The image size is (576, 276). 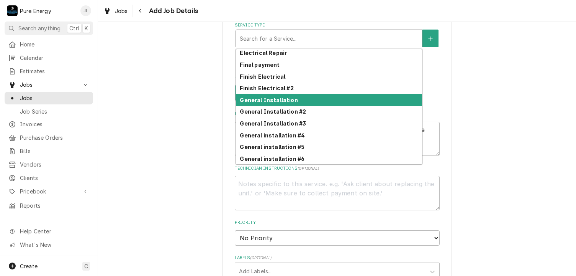 What do you see at coordinates (86, 266) in the screenshot?
I see `span: C` at bounding box center [86, 266].